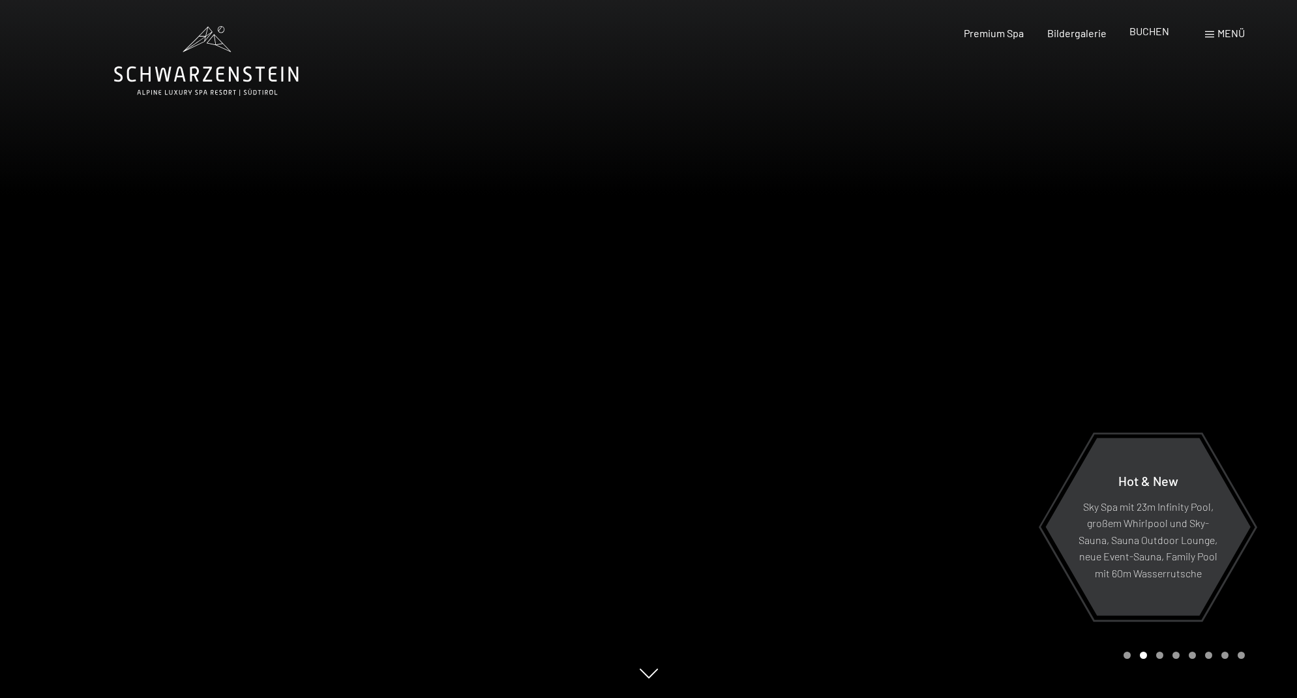 This screenshot has width=1297, height=698. I want to click on span: Premium Spa, so click(994, 33).